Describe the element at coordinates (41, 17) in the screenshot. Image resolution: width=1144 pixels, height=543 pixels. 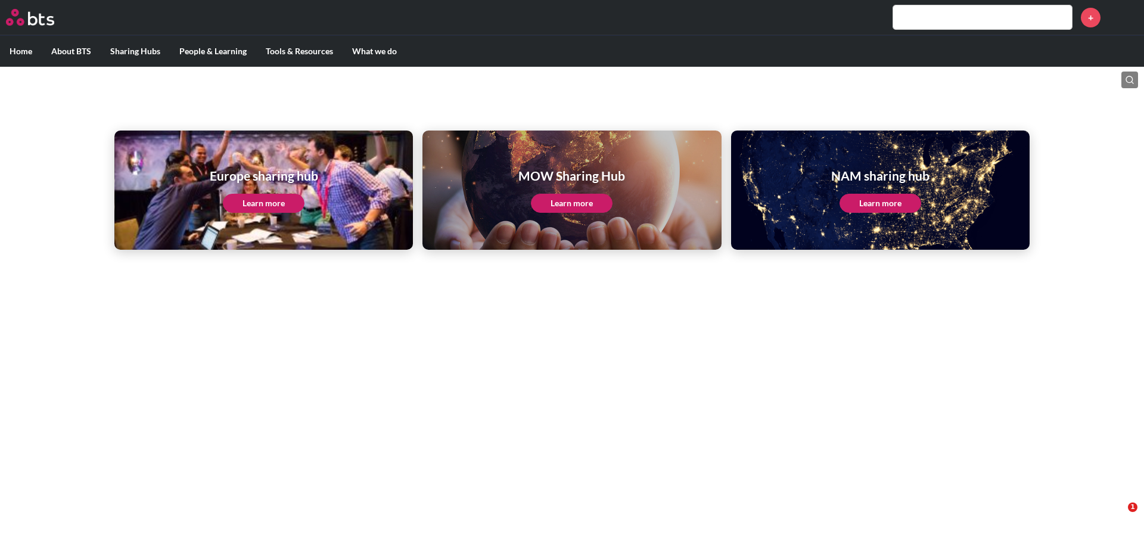
I see `a: Go home` at that location.